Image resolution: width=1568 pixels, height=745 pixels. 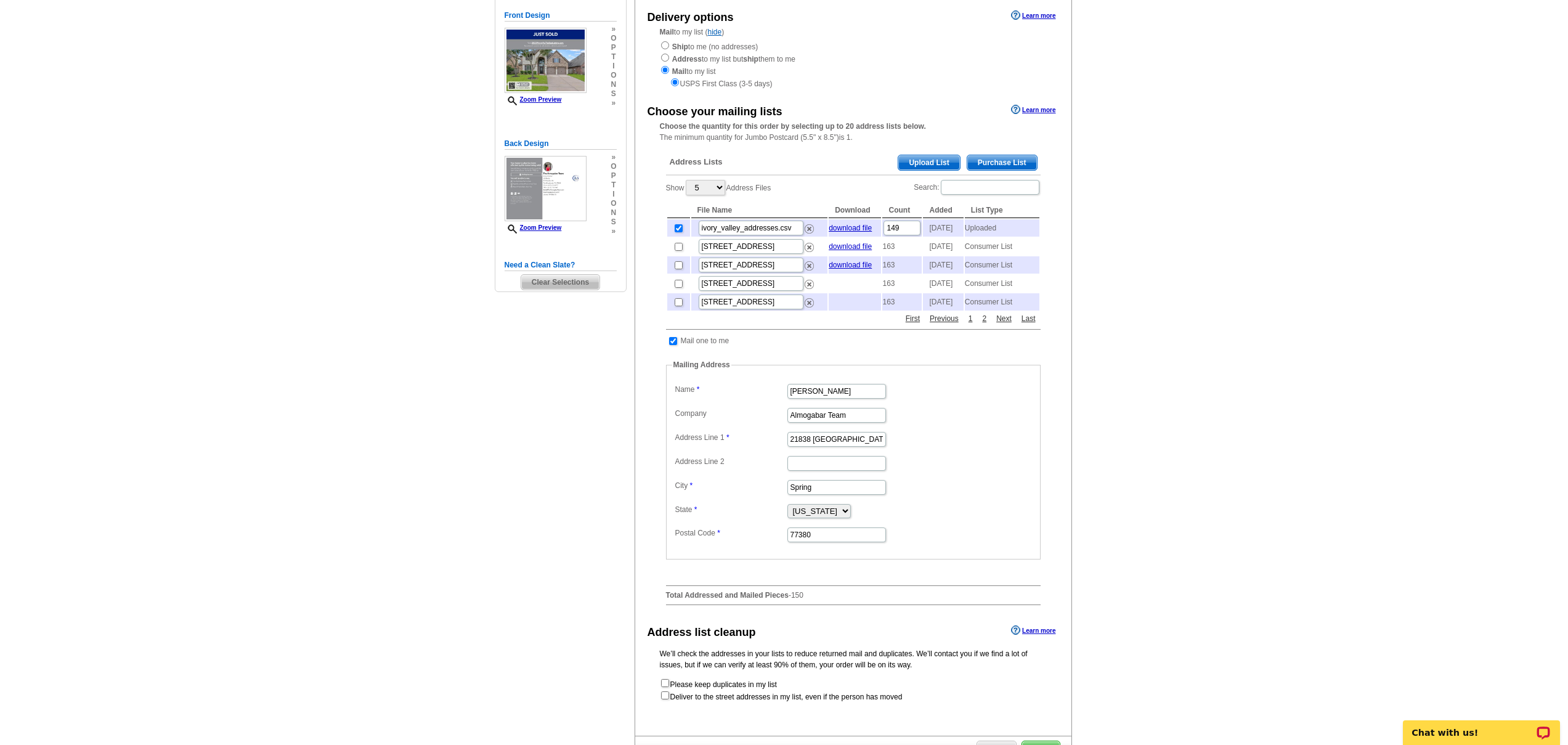 What do you see at coordinates (561, 15) in the screenshot?
I see `h5: Front Design` at bounding box center [561, 15].